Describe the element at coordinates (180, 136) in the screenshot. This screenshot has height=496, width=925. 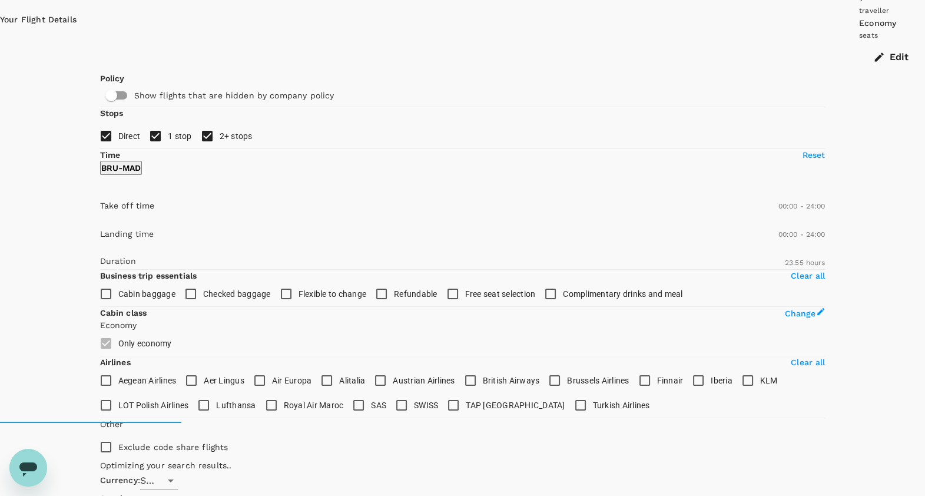
I see `span: 1 stop` at that location.